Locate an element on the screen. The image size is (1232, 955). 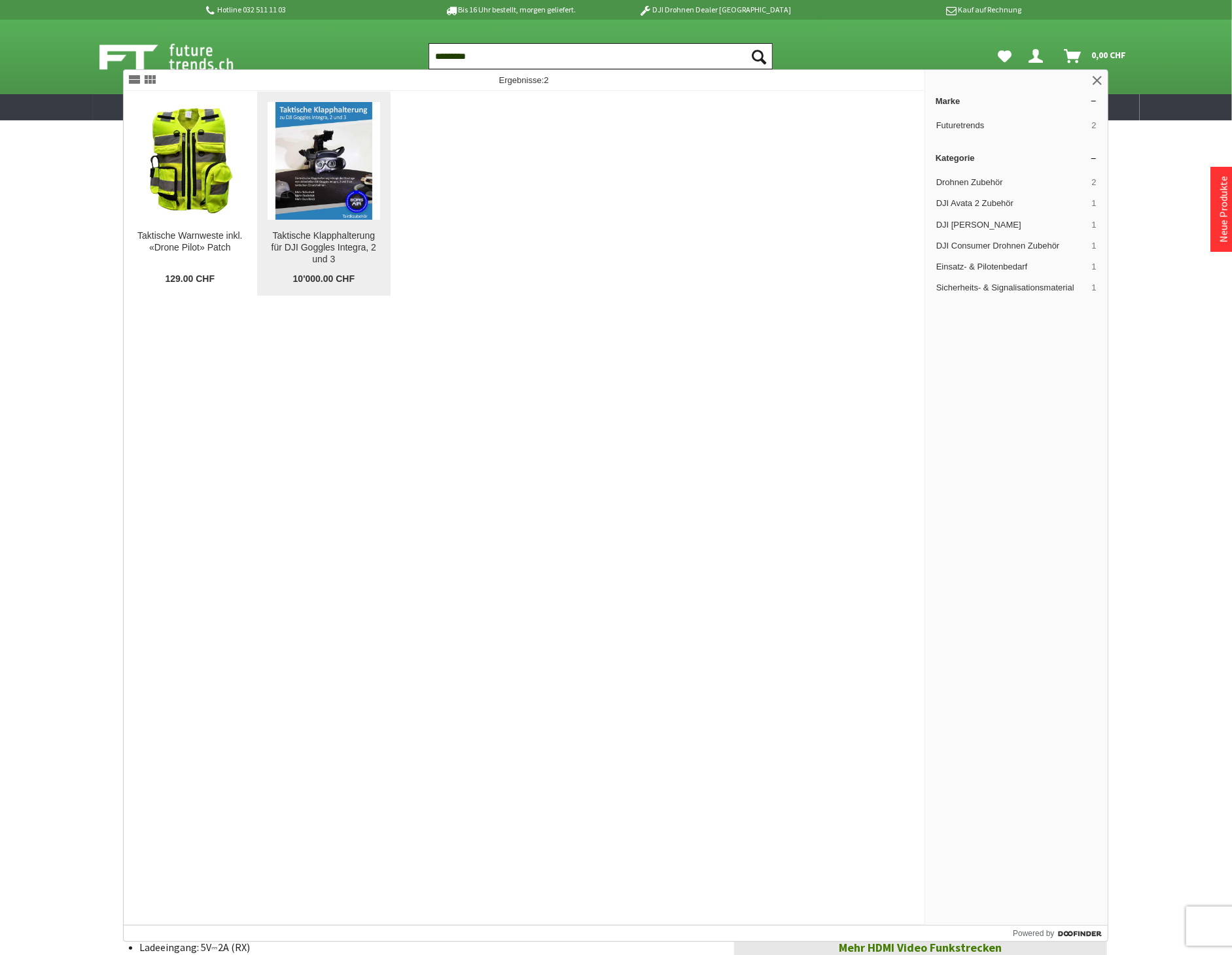
a: Neue Produkte is located at coordinates (1224, 209).